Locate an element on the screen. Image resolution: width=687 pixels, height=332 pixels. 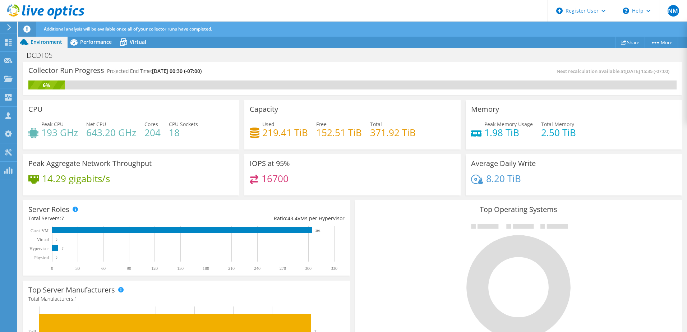
span: 43.4 is located at coordinates (292, 218).